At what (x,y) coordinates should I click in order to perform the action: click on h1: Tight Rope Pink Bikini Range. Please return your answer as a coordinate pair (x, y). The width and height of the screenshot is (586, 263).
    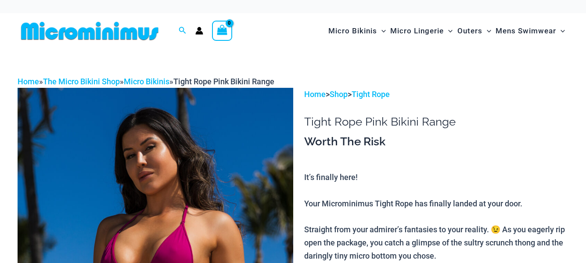
    Looking at the image, I should click on (436, 122).